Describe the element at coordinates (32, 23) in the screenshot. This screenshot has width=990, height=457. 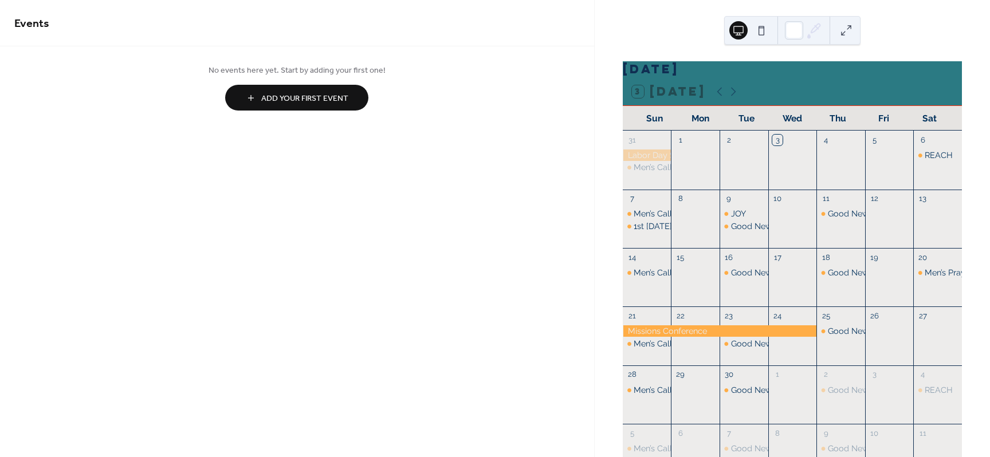
I see `span: Events` at that location.